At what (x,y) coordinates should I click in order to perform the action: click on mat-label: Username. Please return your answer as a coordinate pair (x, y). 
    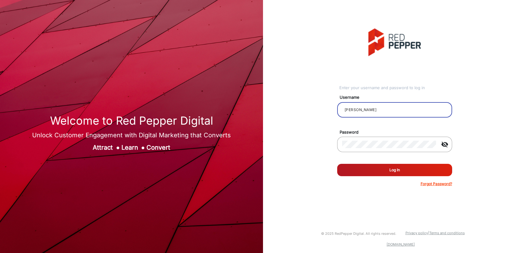
    Looking at the image, I should click on (397, 98).